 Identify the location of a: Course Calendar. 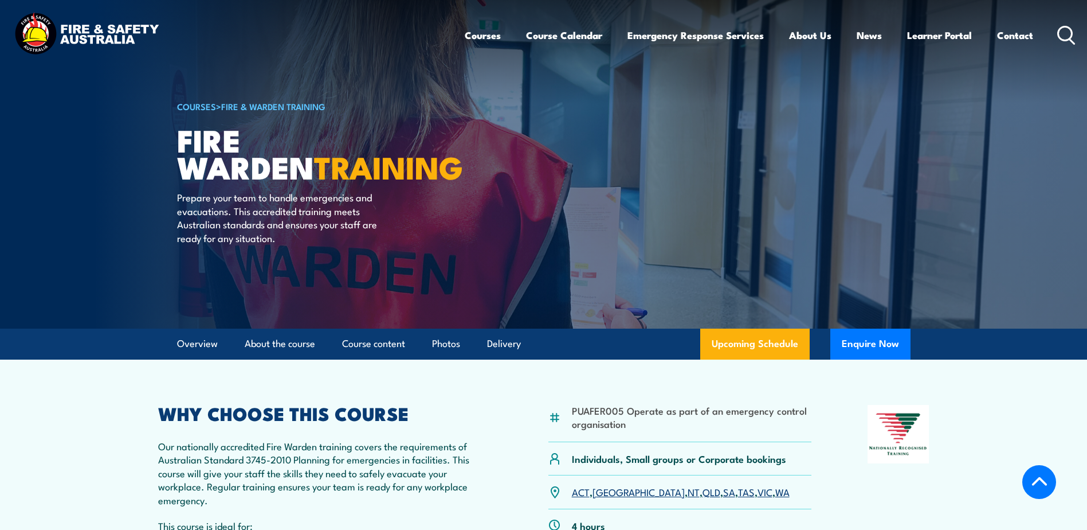
(564, 35).